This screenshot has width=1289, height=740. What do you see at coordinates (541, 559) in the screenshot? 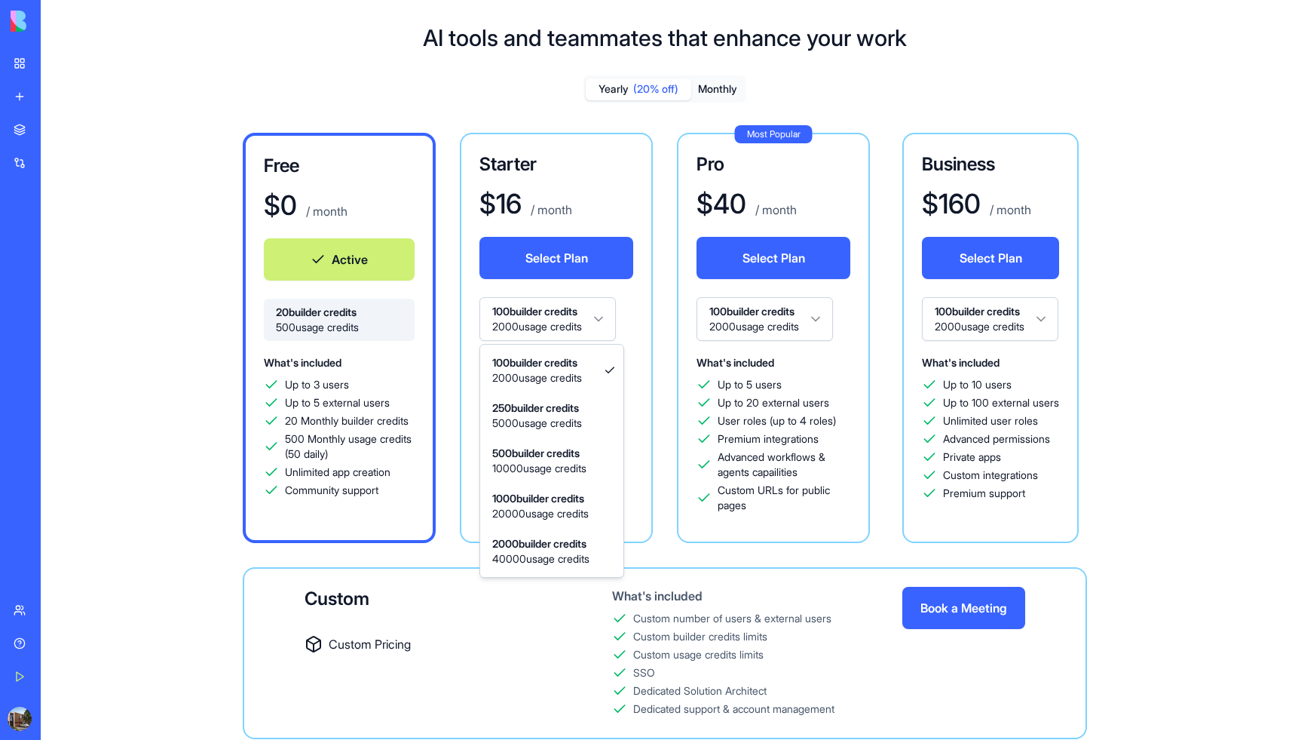
I see `span: 40000 usage credits` at bounding box center [541, 559].